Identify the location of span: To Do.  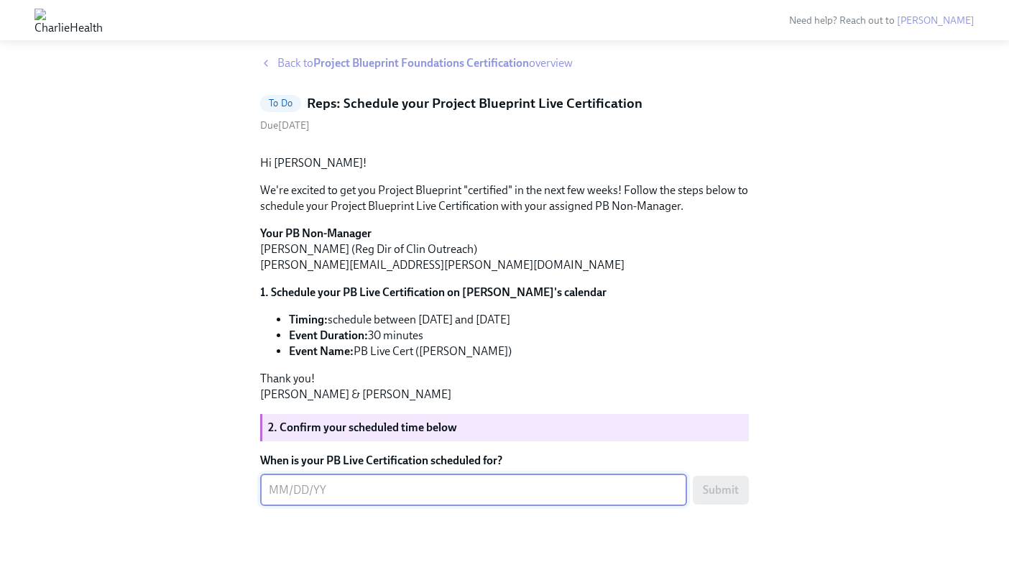
(280, 103).